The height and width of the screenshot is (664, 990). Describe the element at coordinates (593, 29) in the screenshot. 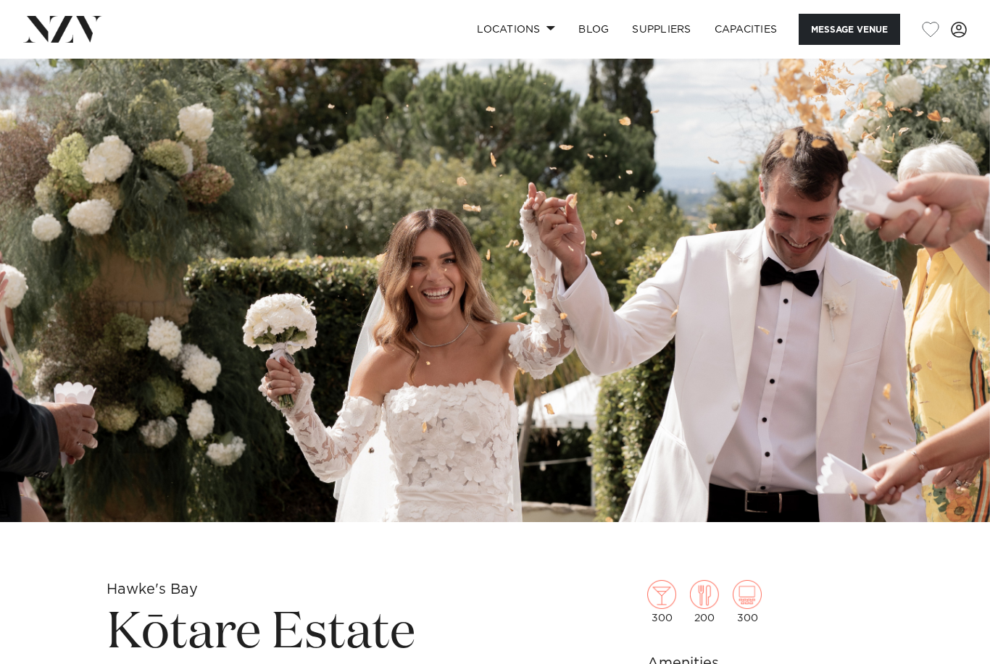

I see `a: BLOG` at that location.